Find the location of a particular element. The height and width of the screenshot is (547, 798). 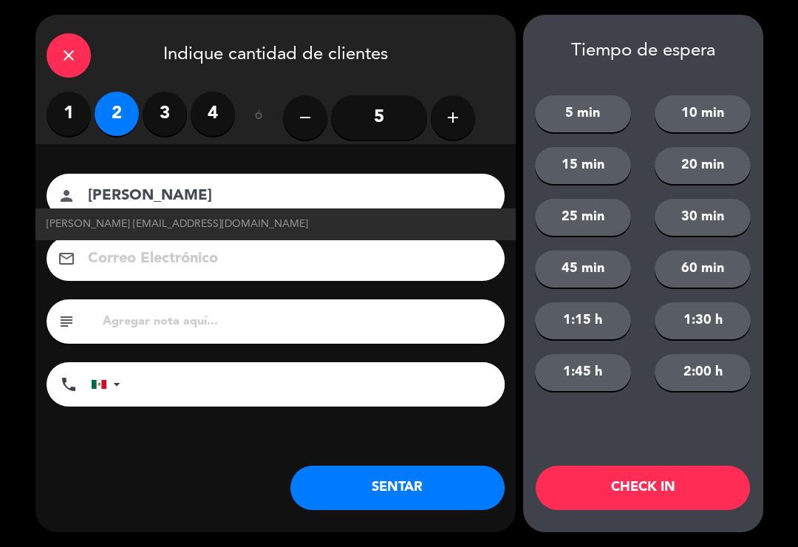

label: 4 is located at coordinates (213, 114).